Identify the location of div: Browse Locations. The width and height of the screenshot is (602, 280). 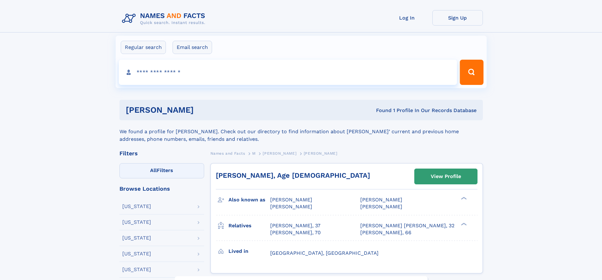
(162, 189).